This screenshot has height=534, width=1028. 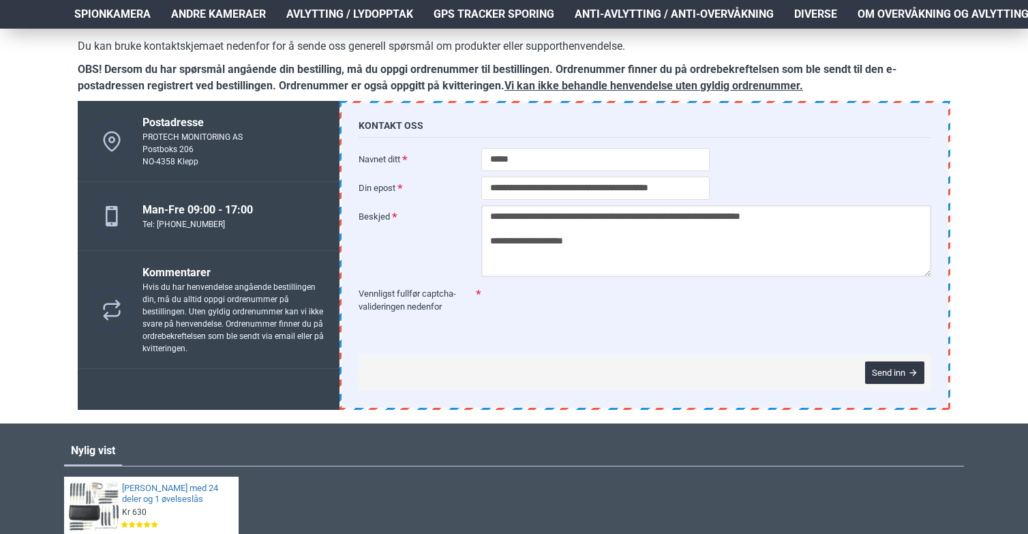 I want to click on u: Vi kan ikke behandle henvendelse uten gyldig ordrenummer., so click(x=653, y=85).